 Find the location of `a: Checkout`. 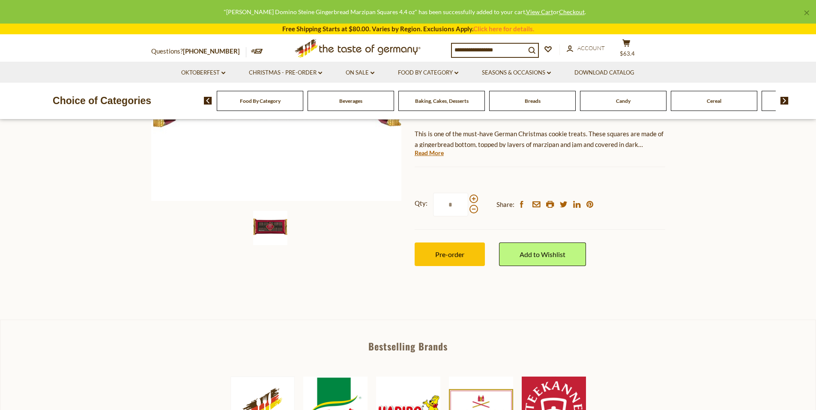

a: Checkout is located at coordinates (572, 12).